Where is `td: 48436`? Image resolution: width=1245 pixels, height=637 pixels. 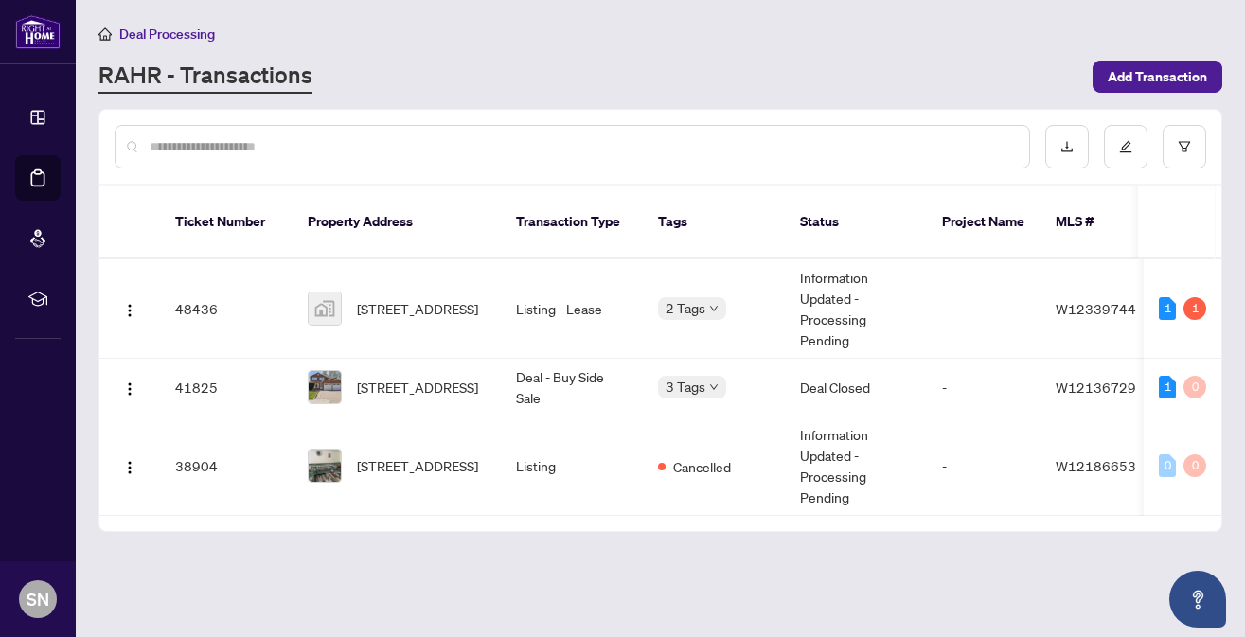 td: 48436 is located at coordinates (226, 309).